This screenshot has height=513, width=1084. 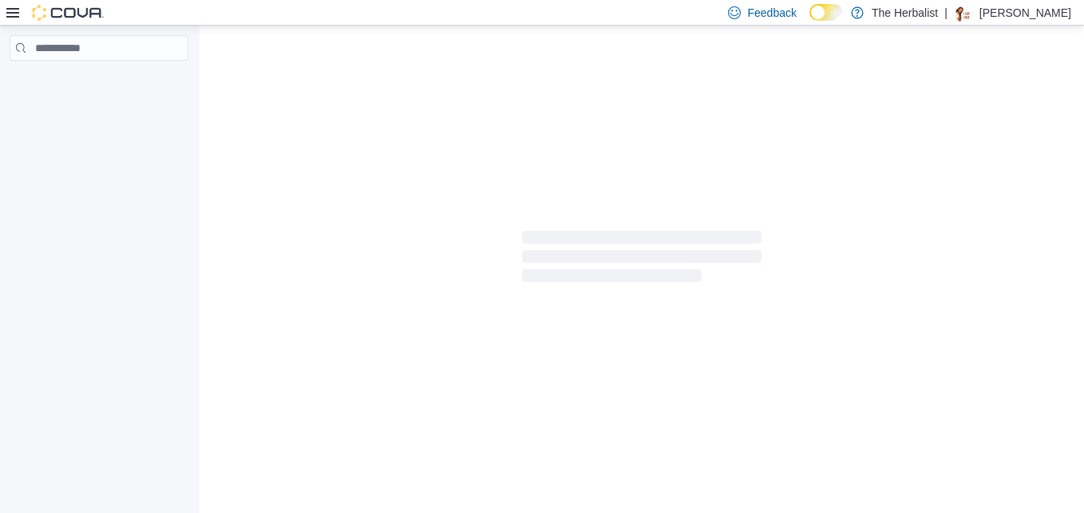 What do you see at coordinates (771, 13) in the screenshot?
I see `span: Feedback` at bounding box center [771, 13].